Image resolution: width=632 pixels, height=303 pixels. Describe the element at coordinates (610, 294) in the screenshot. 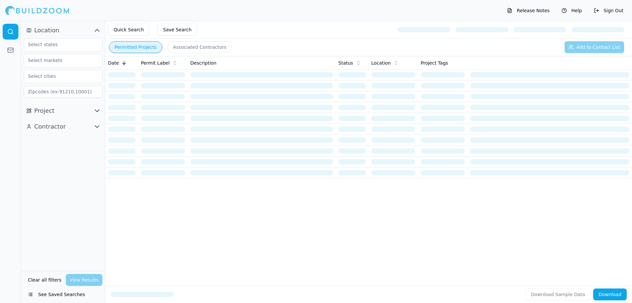

I see `button: Download` at that location.